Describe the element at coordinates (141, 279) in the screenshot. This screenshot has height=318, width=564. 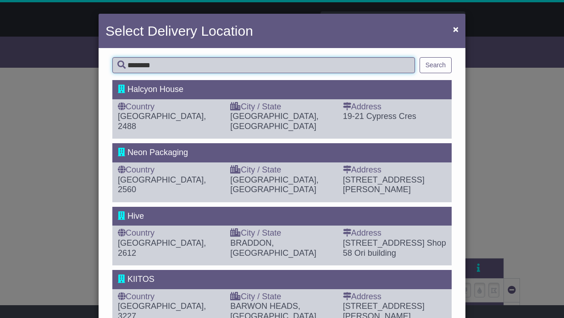
I see `span: KIITOS` at that location.